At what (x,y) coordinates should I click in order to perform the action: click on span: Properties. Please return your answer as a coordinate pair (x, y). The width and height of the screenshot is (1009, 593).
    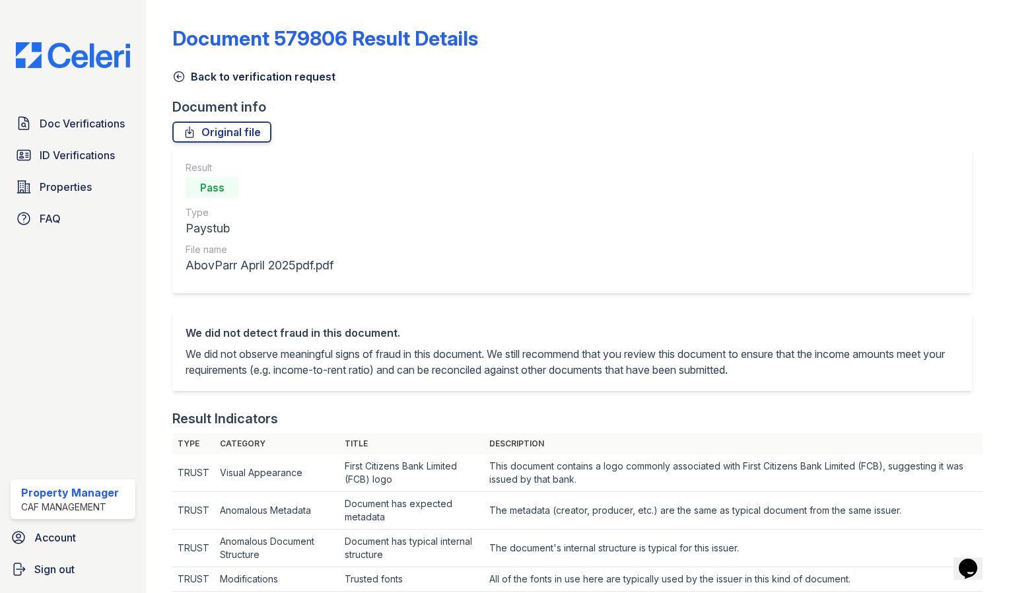
    Looking at the image, I should click on (65, 187).